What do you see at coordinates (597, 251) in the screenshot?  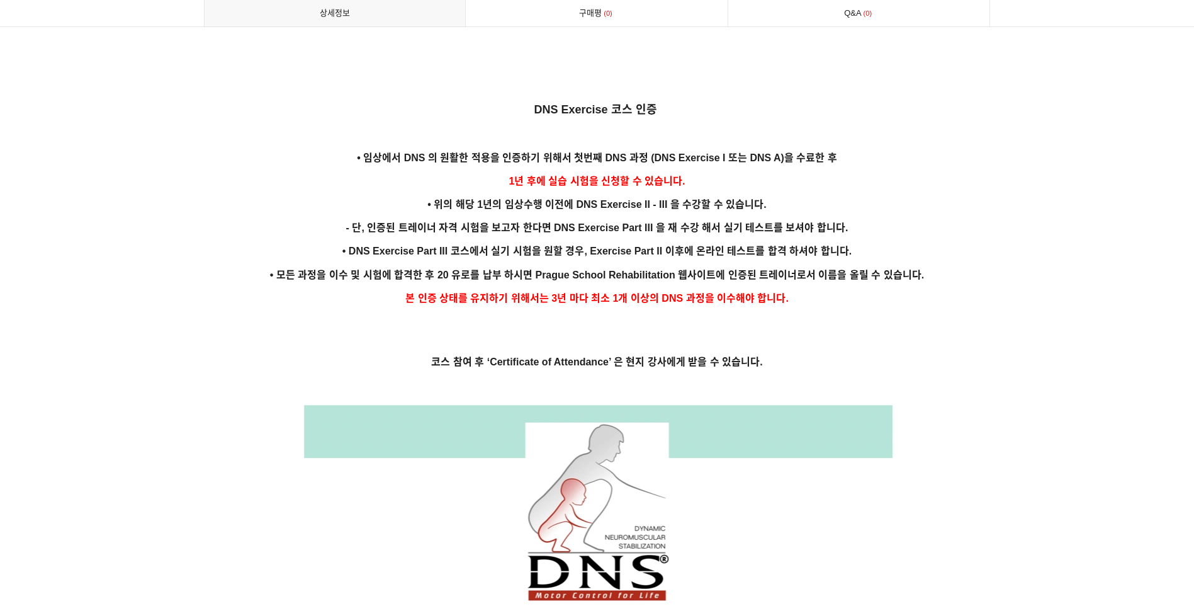 I see `span: • DNS Exercise Part III 코스에서 실기 시험을 원할 경우, Exercise Part II 이후에 온라인 테스트를 합격 하셔야 합니다.` at bounding box center [597, 251].